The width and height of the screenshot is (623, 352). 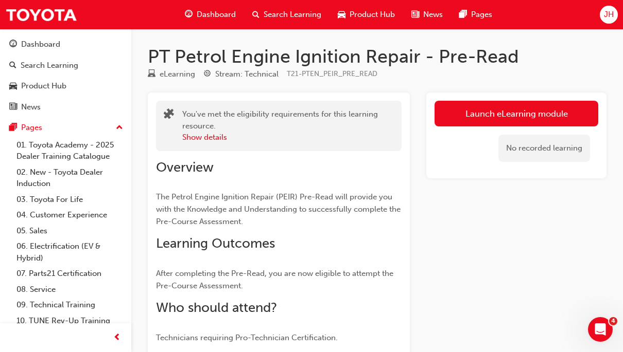 What do you see at coordinates (171, 74) in the screenshot?
I see `div: Type` at bounding box center [171, 74].